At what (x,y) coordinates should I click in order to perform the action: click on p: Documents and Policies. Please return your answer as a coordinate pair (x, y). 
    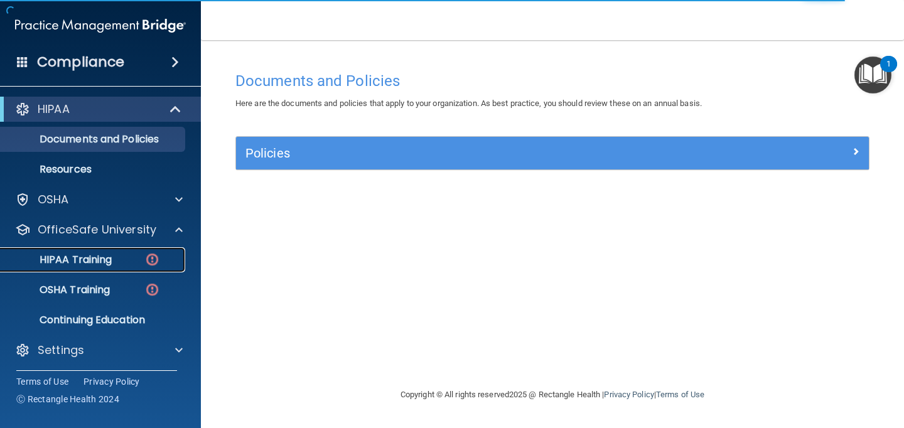
    Looking at the image, I should click on (94, 139).